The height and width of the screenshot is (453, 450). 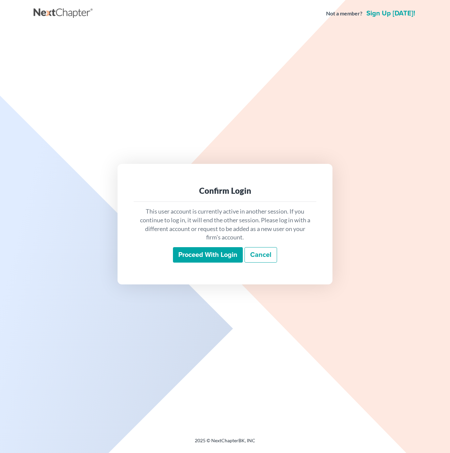 I want to click on div: Confirm Login, so click(x=225, y=191).